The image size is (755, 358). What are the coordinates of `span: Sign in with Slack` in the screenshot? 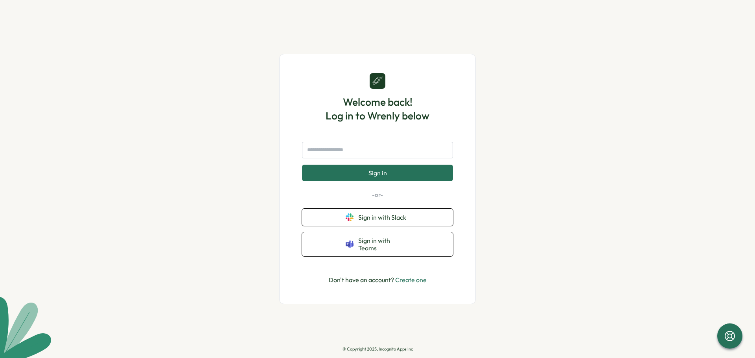 It's located at (384, 217).